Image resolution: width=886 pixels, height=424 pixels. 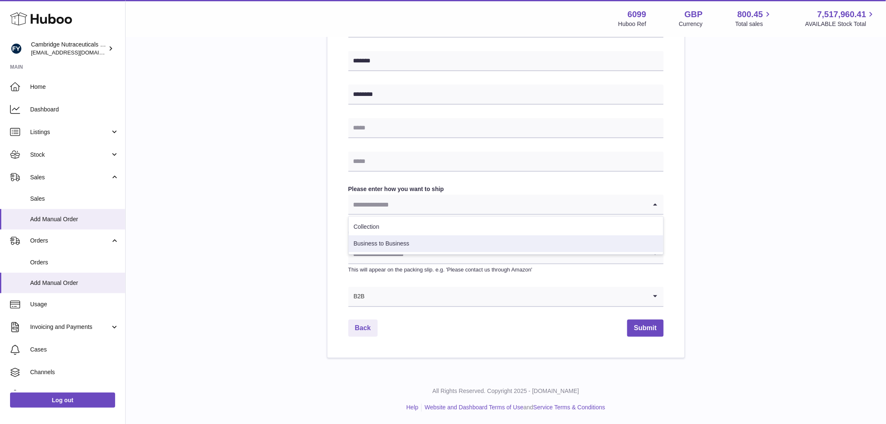 I want to click on span: Stock, so click(x=70, y=155).